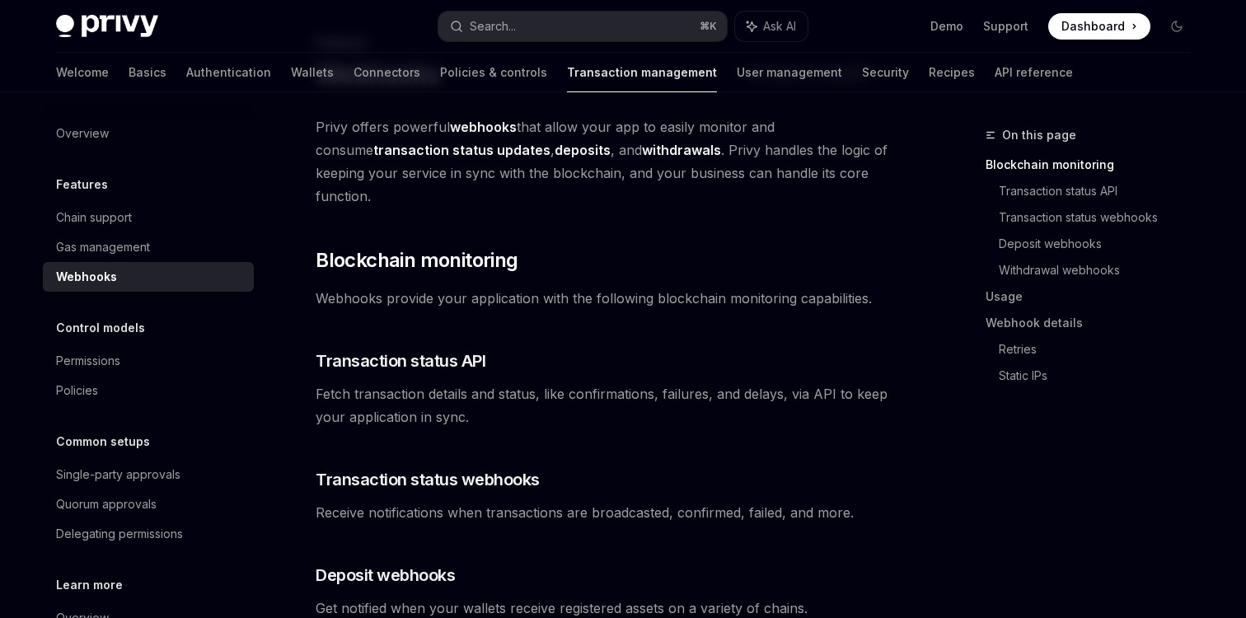 The image size is (1246, 618). I want to click on a: Delegating permissions, so click(148, 534).